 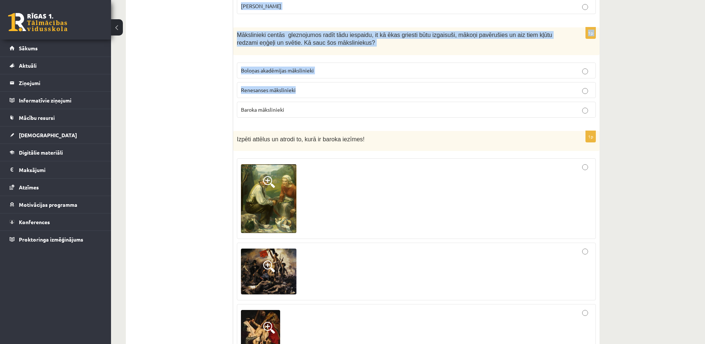 What do you see at coordinates (28, 66) in the screenshot?
I see `span: Aktuāli` at bounding box center [28, 66].